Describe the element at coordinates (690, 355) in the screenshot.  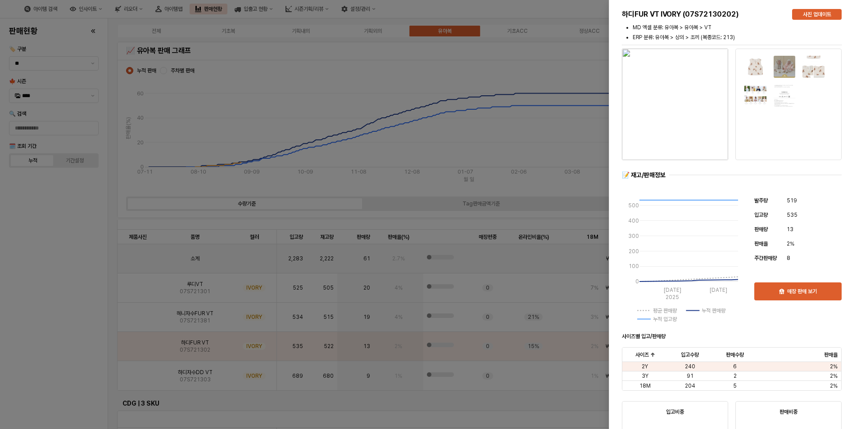
I see `span: 입고수량` at that location.